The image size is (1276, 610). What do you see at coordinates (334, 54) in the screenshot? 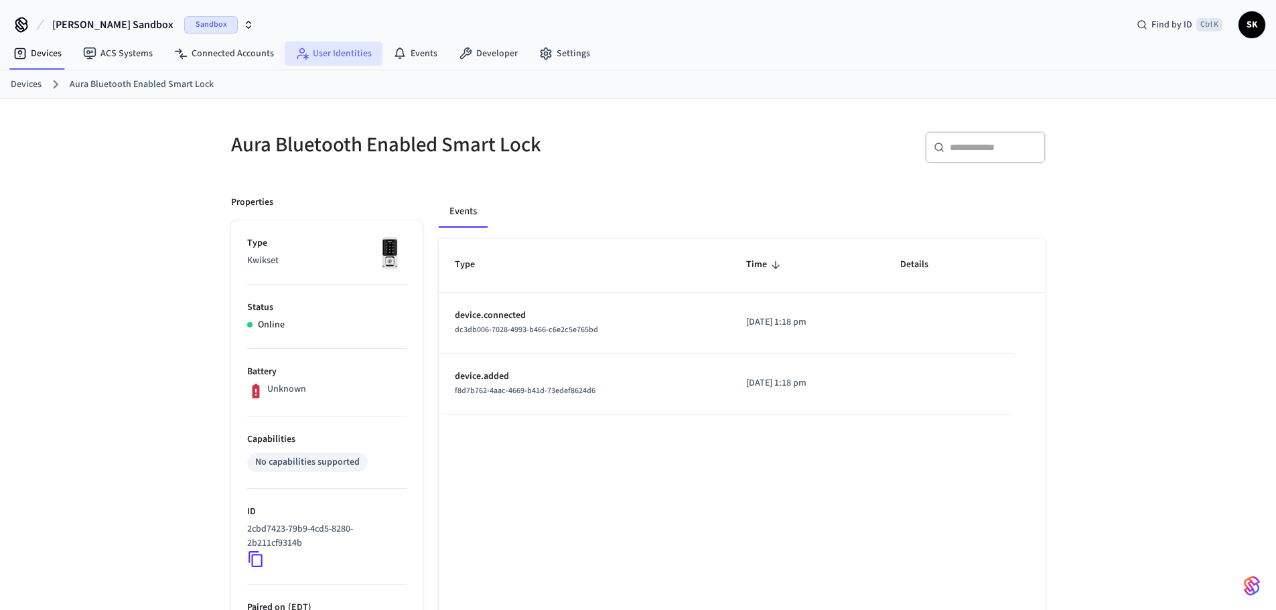
I see `a: User Identities` at bounding box center [334, 54].